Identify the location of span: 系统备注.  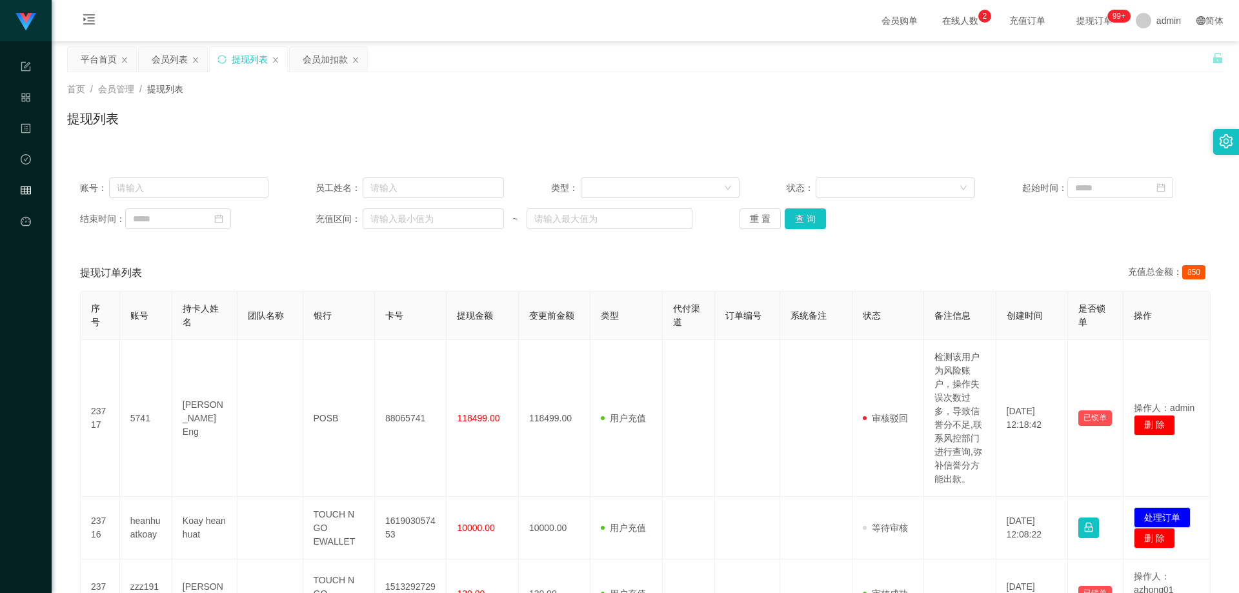
(809, 316).